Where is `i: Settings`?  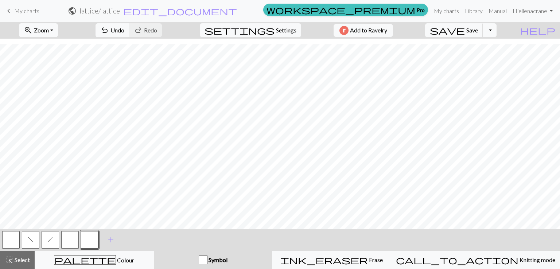
i: Settings is located at coordinates (240, 30).